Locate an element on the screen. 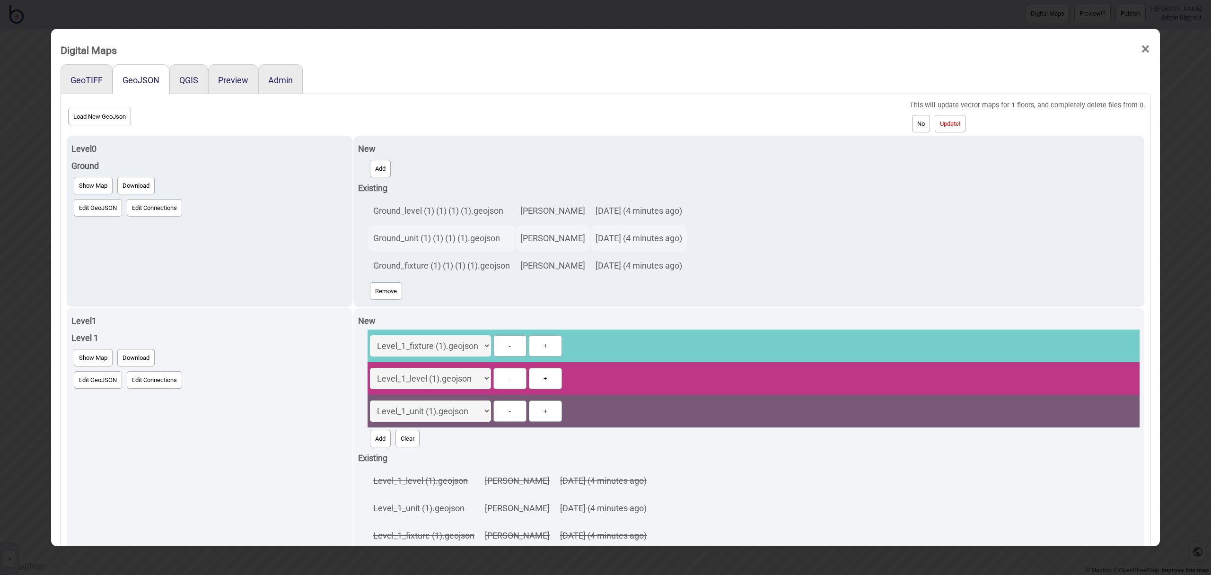  div: Ground is located at coordinates (209, 166).